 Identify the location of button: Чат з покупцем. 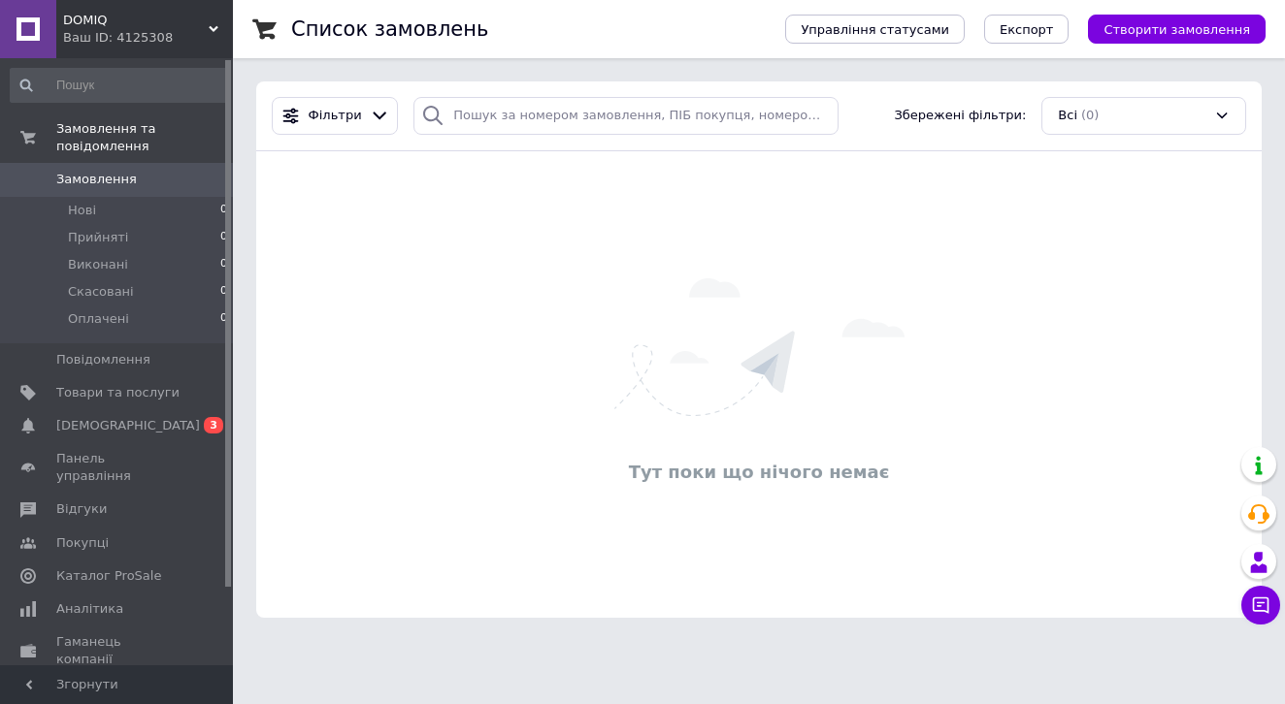
(1260, 605).